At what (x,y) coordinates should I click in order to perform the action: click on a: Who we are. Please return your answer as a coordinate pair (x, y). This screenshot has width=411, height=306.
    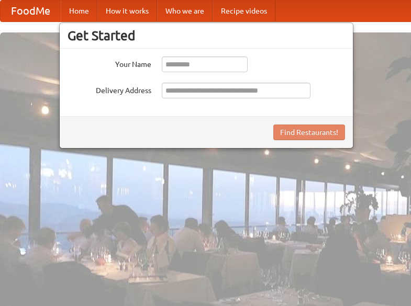
    Looking at the image, I should click on (185, 11).